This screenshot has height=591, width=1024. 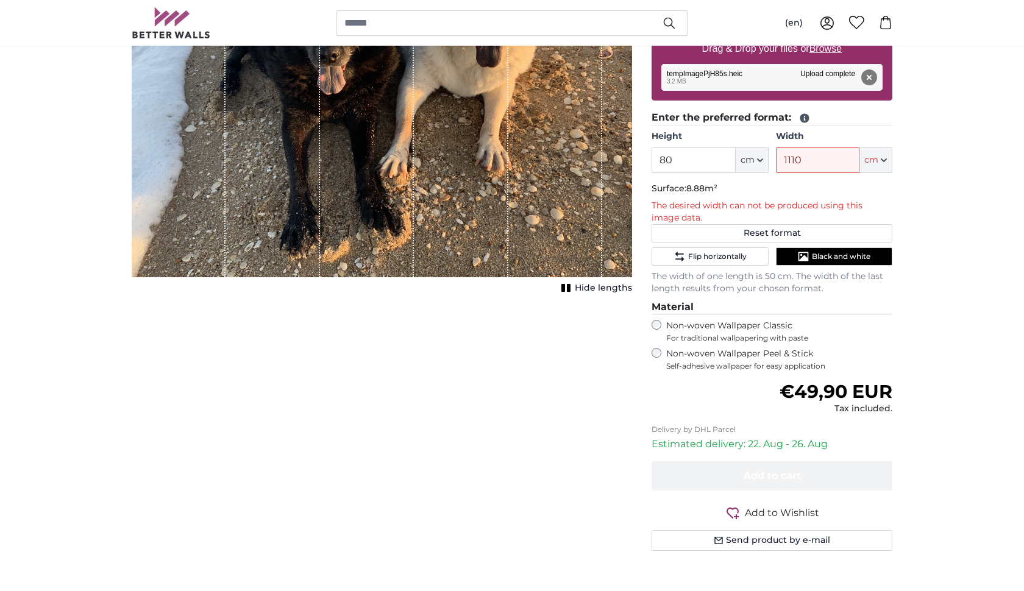 What do you see at coordinates (782, 513) in the screenshot?
I see `span: Add to Wishlist` at bounding box center [782, 513].